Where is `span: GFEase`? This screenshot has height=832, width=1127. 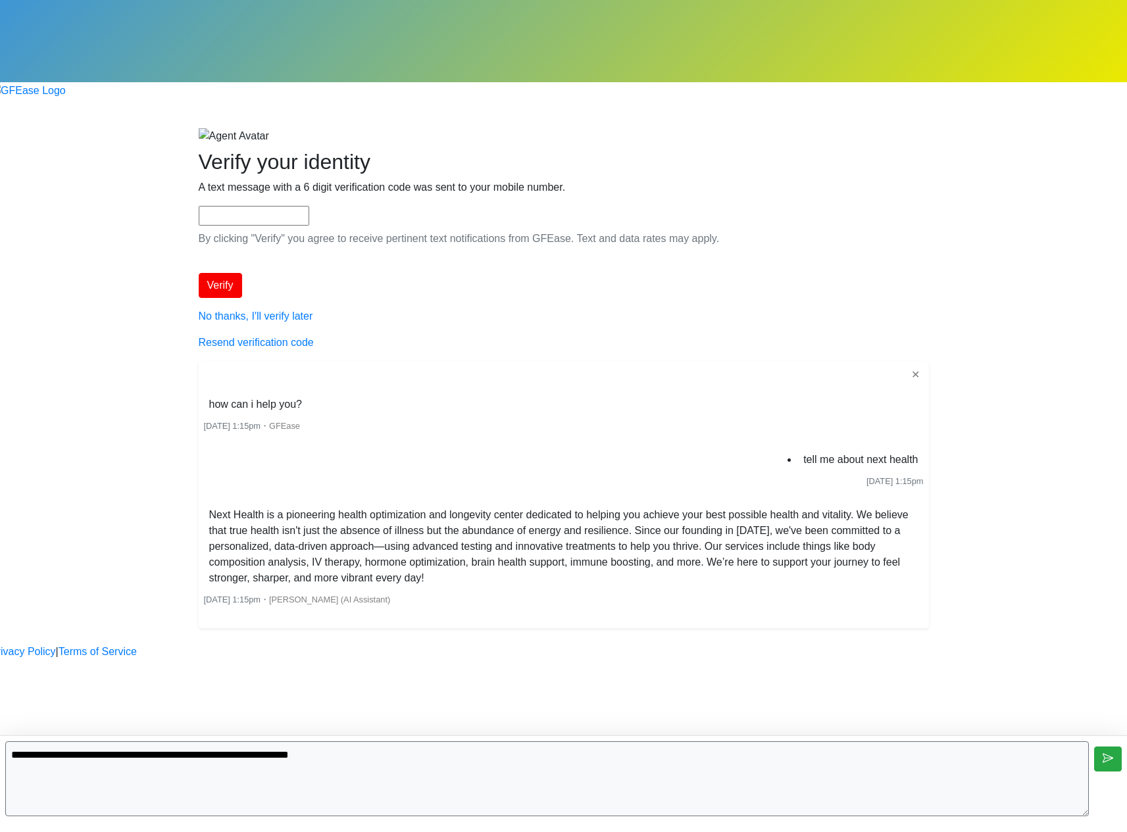 span: GFEase is located at coordinates (284, 426).